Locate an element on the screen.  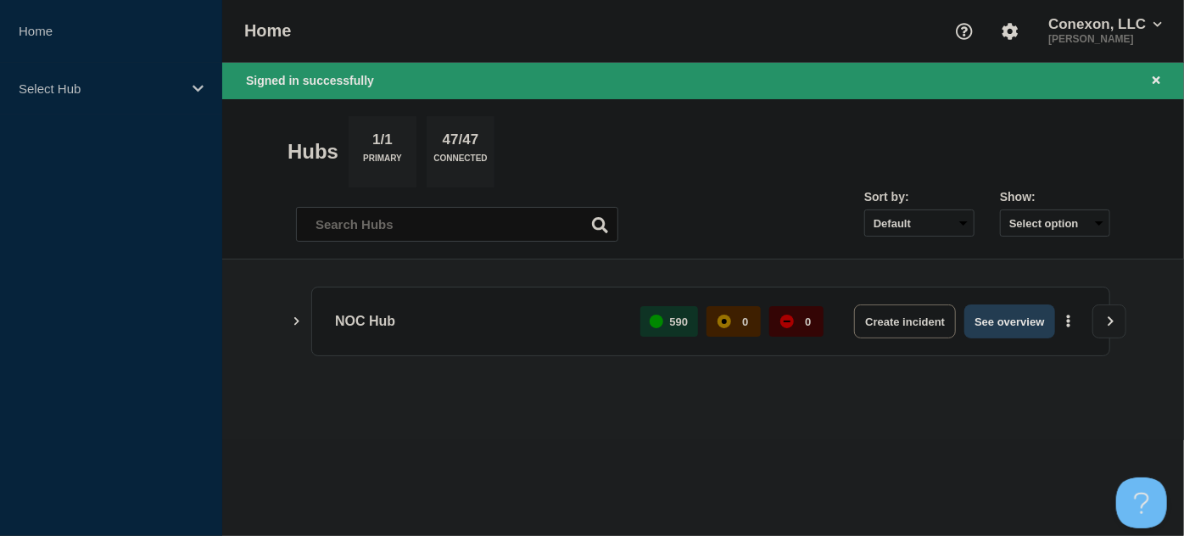
input: Search Hubs is located at coordinates (457, 224).